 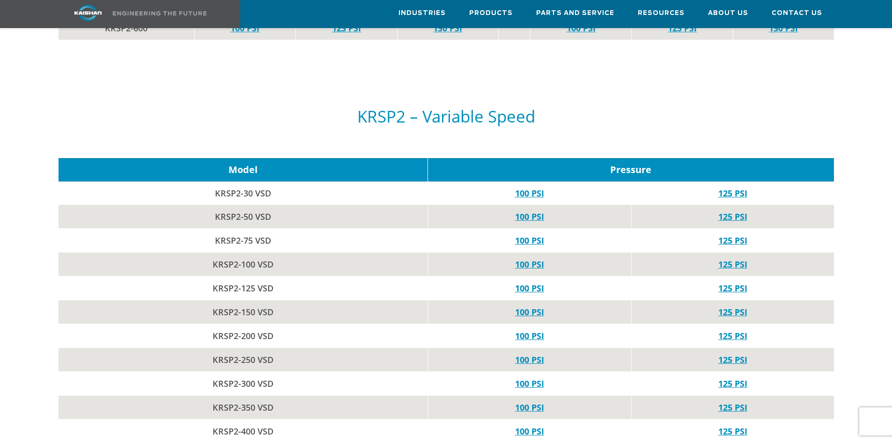 What do you see at coordinates (243, 193) in the screenshot?
I see `td: KRSP2-30 VSD` at bounding box center [243, 193].